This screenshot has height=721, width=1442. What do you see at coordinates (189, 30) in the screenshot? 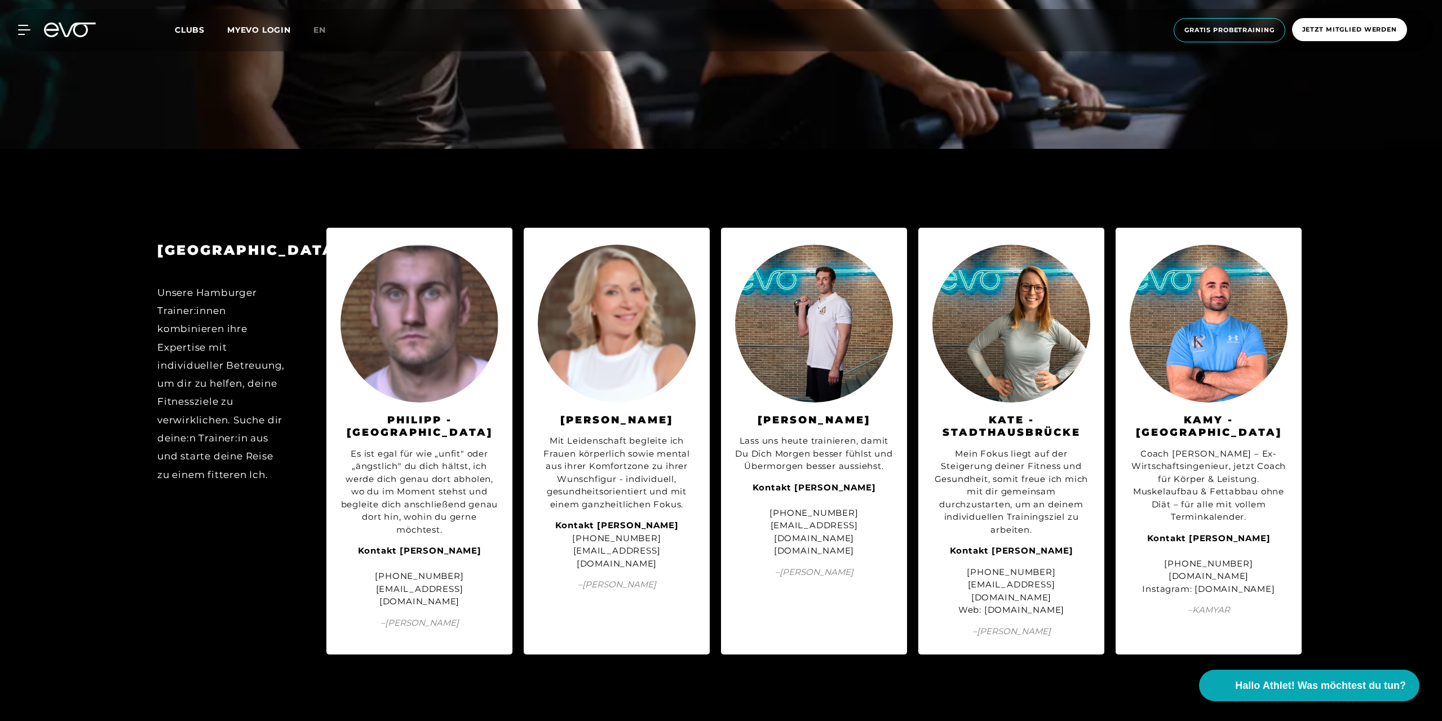
I see `span: Clubs` at bounding box center [189, 30].